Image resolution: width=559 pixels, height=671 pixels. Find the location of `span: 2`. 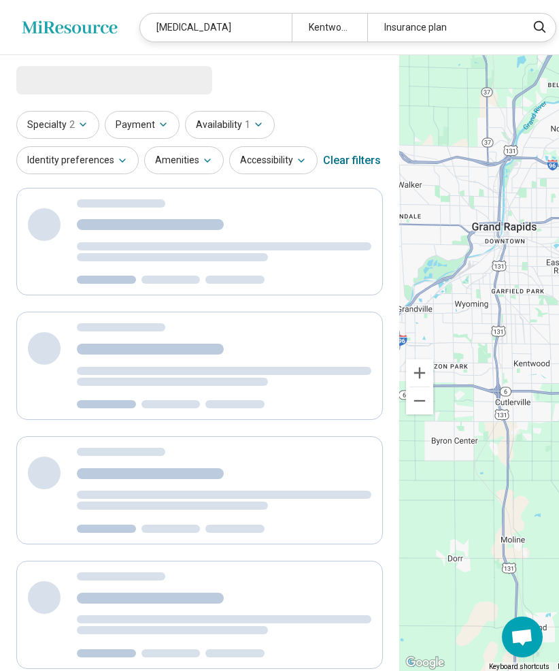

span: 2 is located at coordinates (72, 124).